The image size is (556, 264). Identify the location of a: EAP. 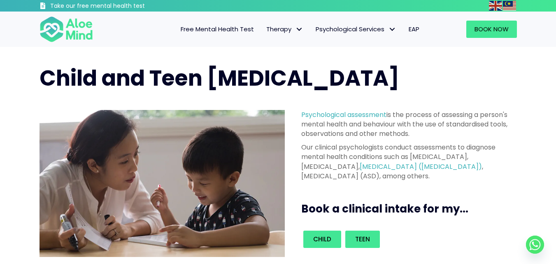
(414, 29).